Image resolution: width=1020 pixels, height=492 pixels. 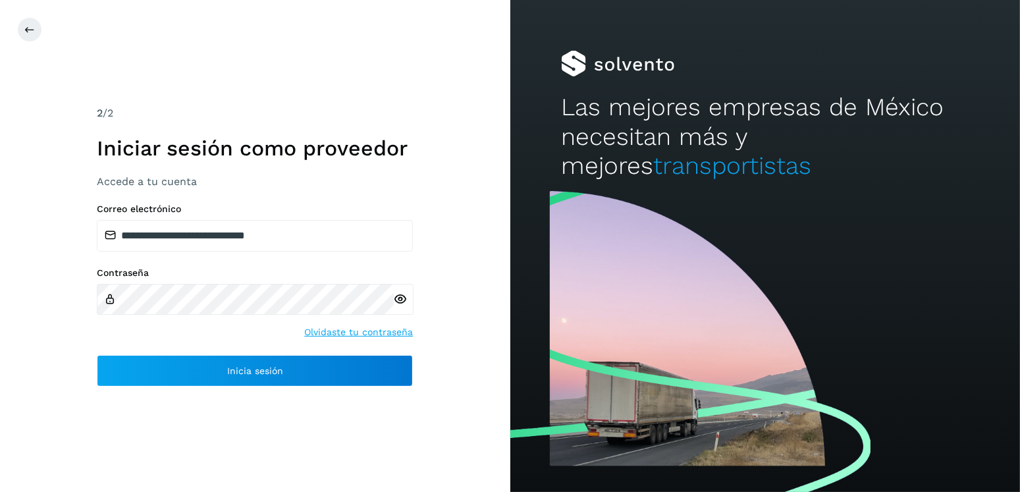 I want to click on button: Inicia sesión, so click(x=255, y=371).